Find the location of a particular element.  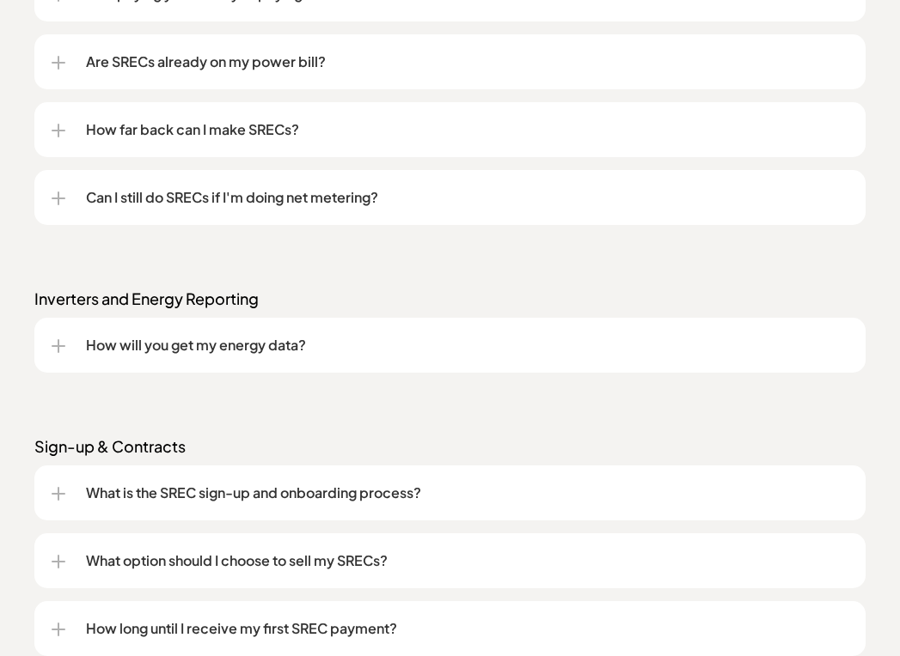

p: Sign-up & Contracts is located at coordinates (449, 447).